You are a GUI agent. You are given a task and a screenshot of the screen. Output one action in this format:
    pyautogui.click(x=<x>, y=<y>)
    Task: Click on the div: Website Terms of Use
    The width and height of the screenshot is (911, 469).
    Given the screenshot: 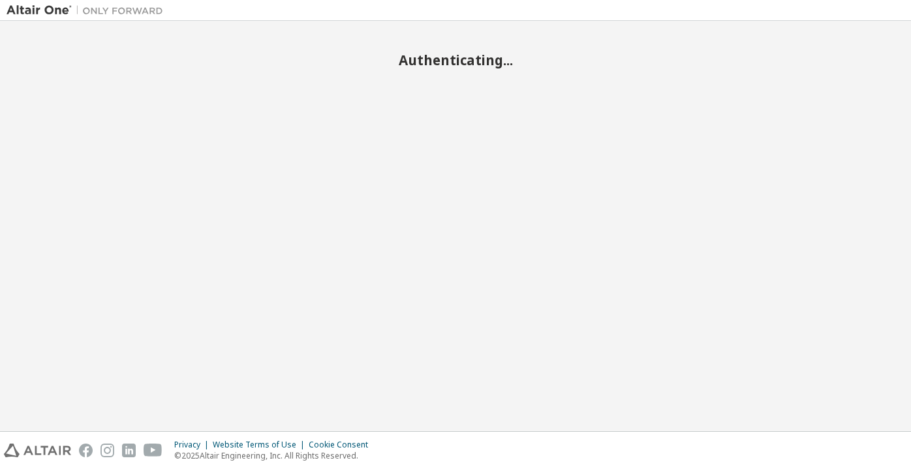 What is the action you would take?
    pyautogui.click(x=260, y=445)
    